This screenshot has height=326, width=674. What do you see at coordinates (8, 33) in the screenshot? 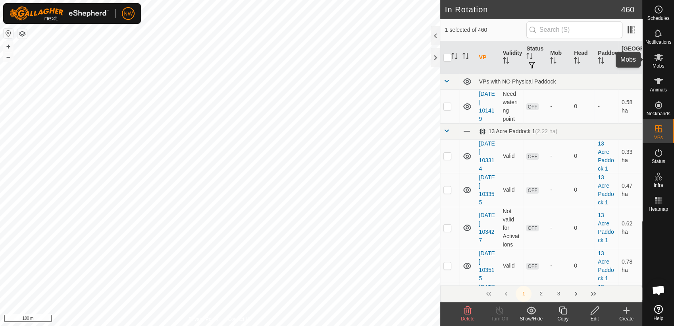
I see `button: Reset Map` at bounding box center [8, 33].